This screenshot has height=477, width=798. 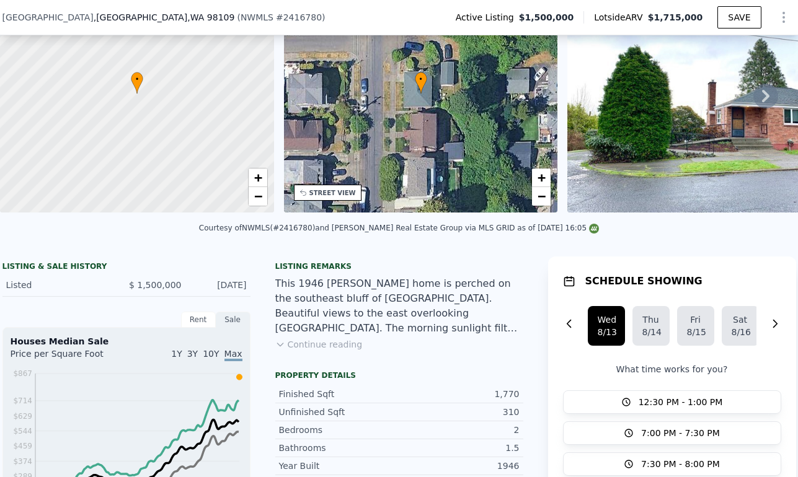 I want to click on tspan: $459, so click(x=22, y=446).